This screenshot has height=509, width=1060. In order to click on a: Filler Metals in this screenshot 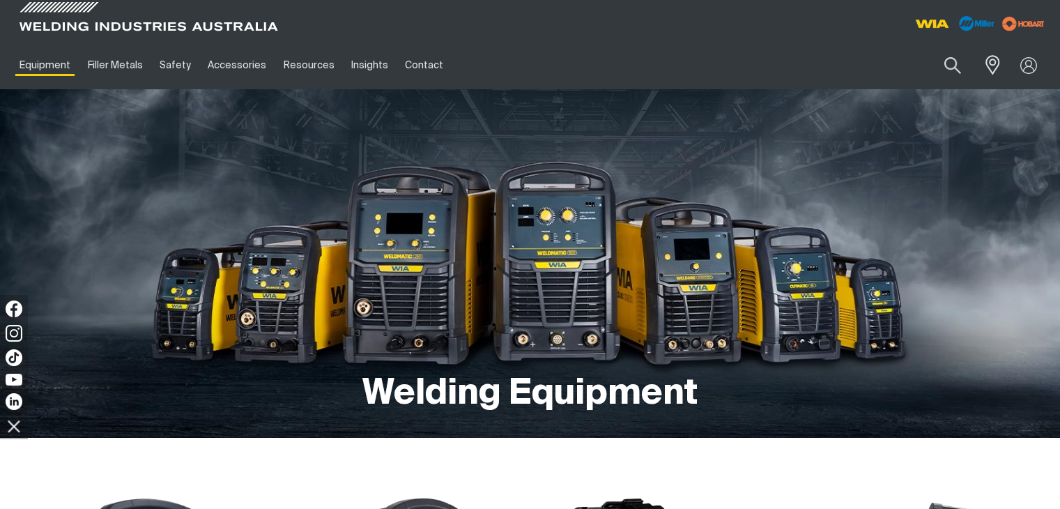, I will do `click(114, 65)`.